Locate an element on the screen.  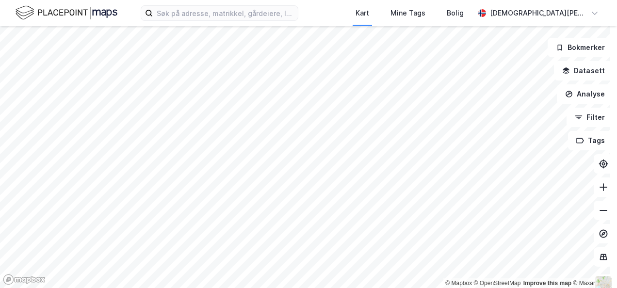
input: Søk på adresse, matrikkel, gårdeiere, leietakere eller personer is located at coordinates (225, 13).